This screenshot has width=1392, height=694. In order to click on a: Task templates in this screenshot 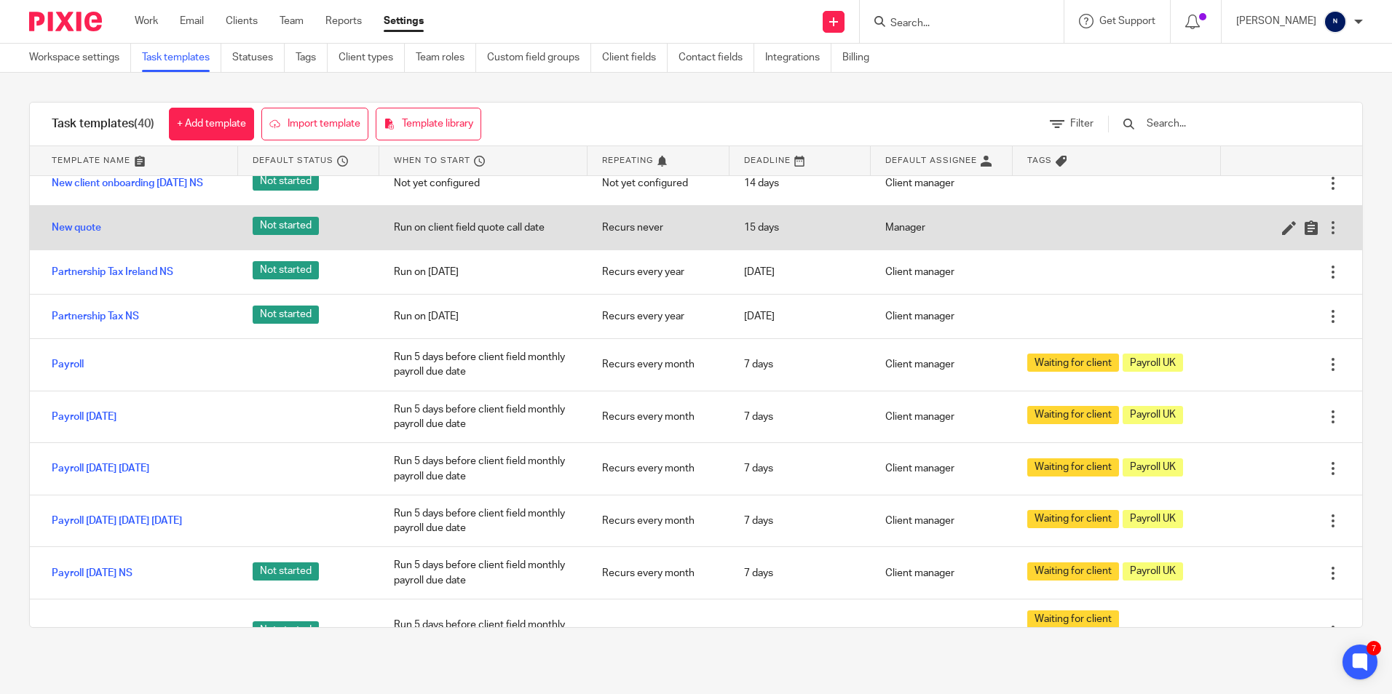, I will do `click(181, 58)`.